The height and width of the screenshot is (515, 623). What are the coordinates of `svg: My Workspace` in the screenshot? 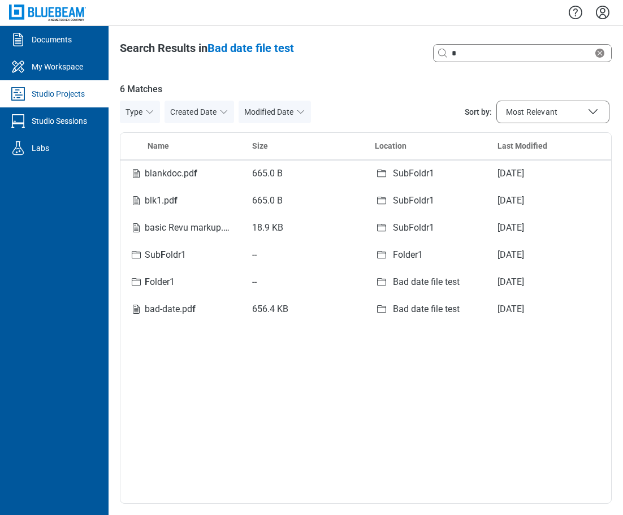 It's located at (18, 67).